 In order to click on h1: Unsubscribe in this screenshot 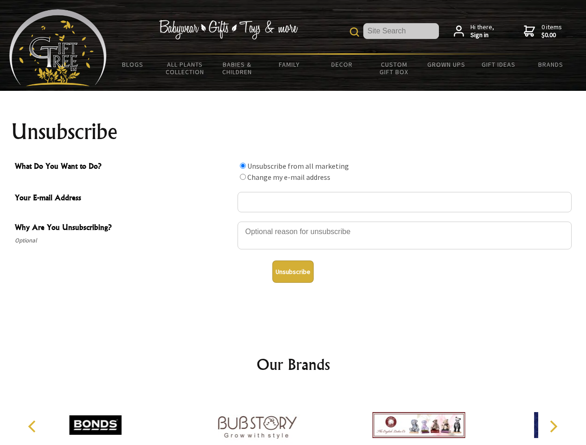, I will do `click(293, 132)`.